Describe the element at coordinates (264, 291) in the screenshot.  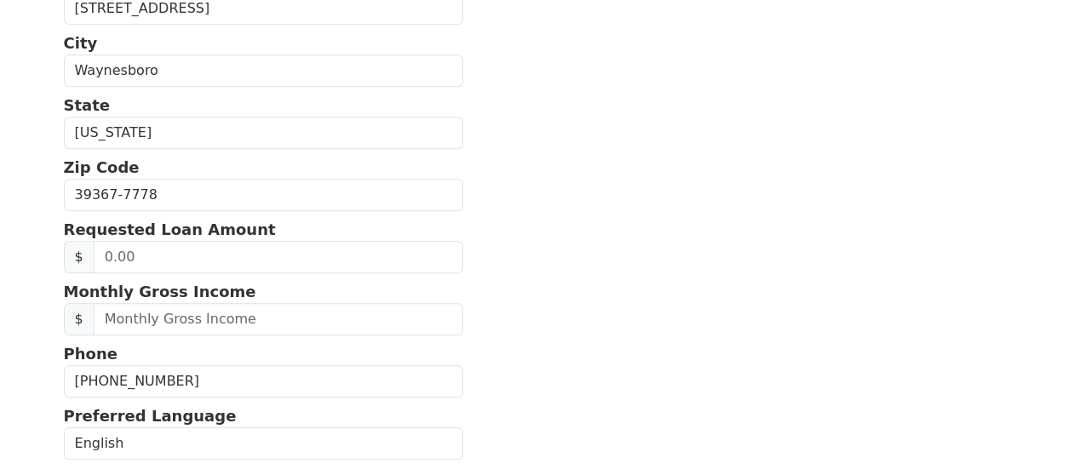
I see `p: Monthly Gross Income` at that location.